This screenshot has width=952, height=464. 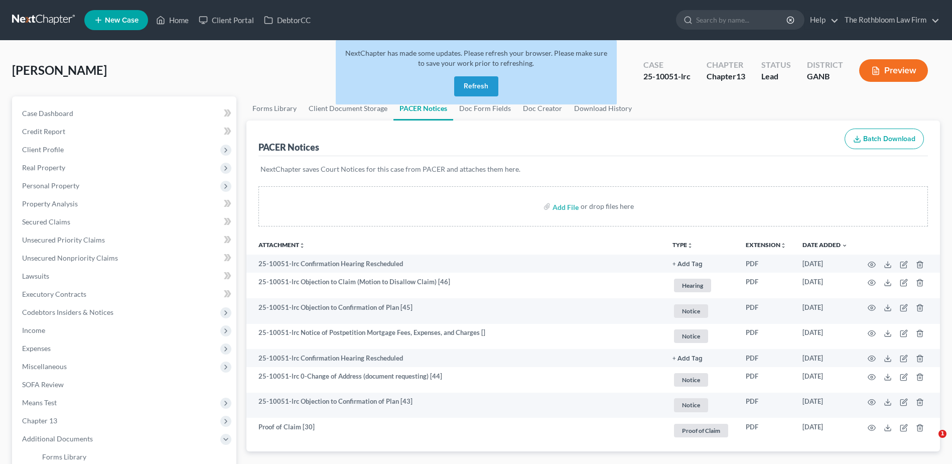 I want to click on a: Client Document Storage, so click(x=348, y=108).